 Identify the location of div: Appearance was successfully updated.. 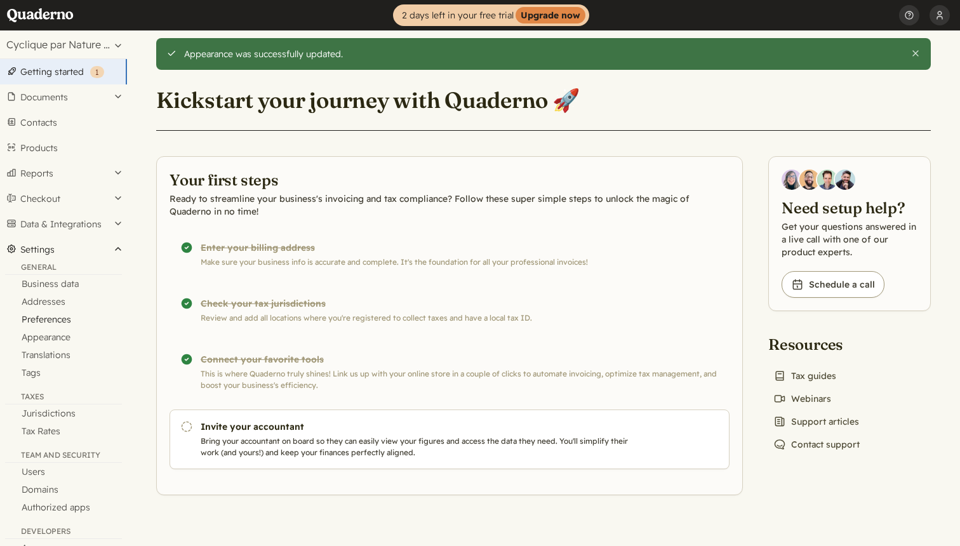
(542, 54).